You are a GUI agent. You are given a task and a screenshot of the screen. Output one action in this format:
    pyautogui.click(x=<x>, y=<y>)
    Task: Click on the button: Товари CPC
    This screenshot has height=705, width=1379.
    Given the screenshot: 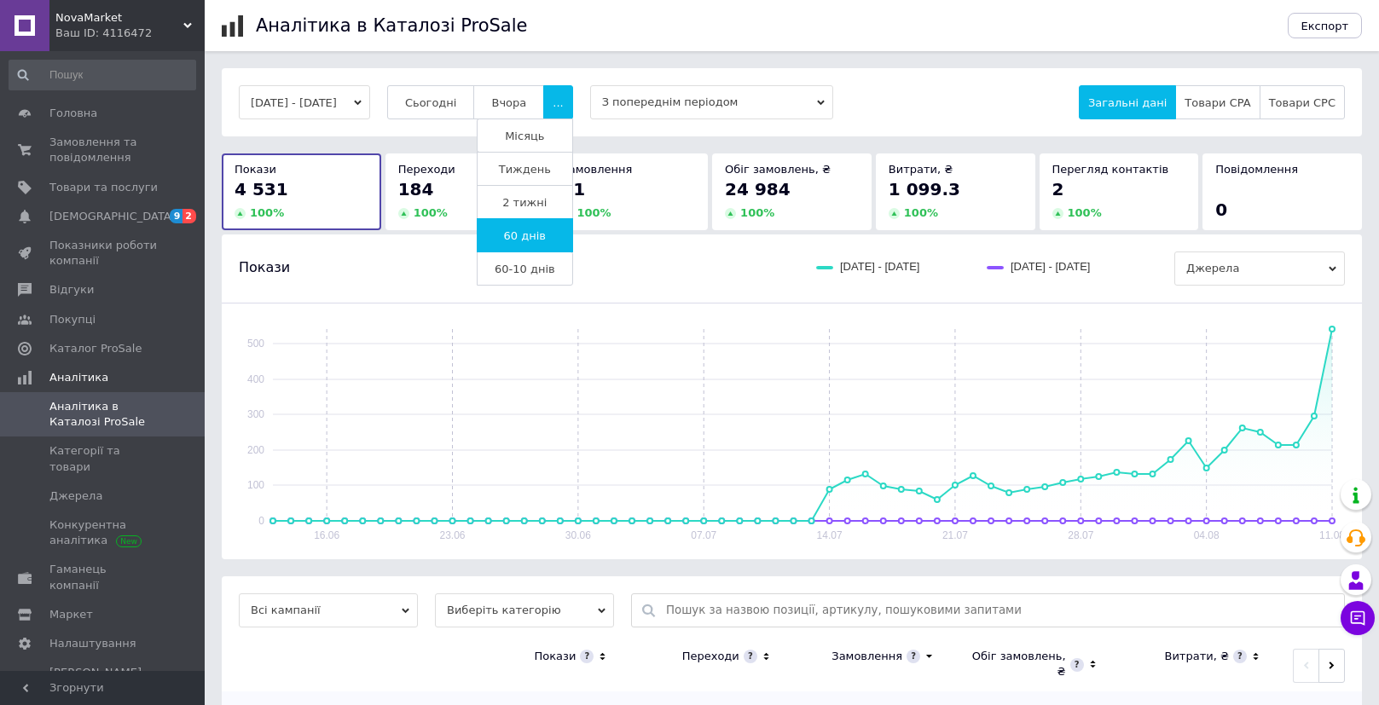 What is the action you would take?
    pyautogui.click(x=1302, y=102)
    